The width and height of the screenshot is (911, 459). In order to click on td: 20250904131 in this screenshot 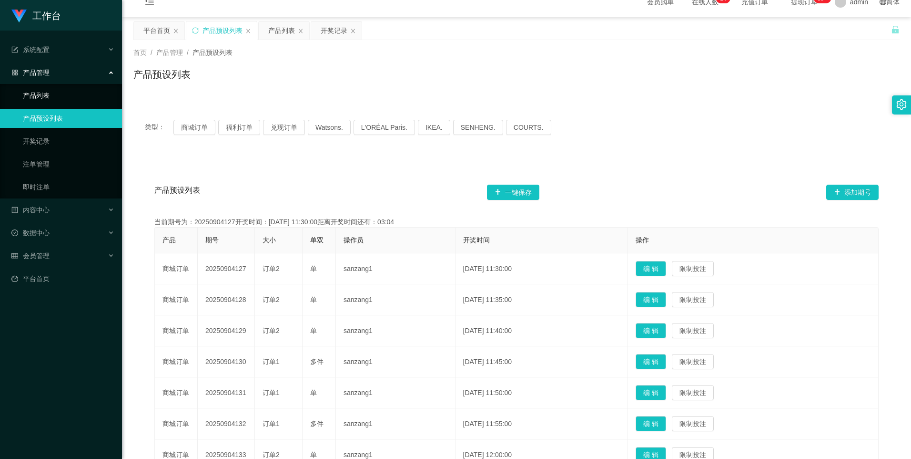, I will do `click(226, 392)`.